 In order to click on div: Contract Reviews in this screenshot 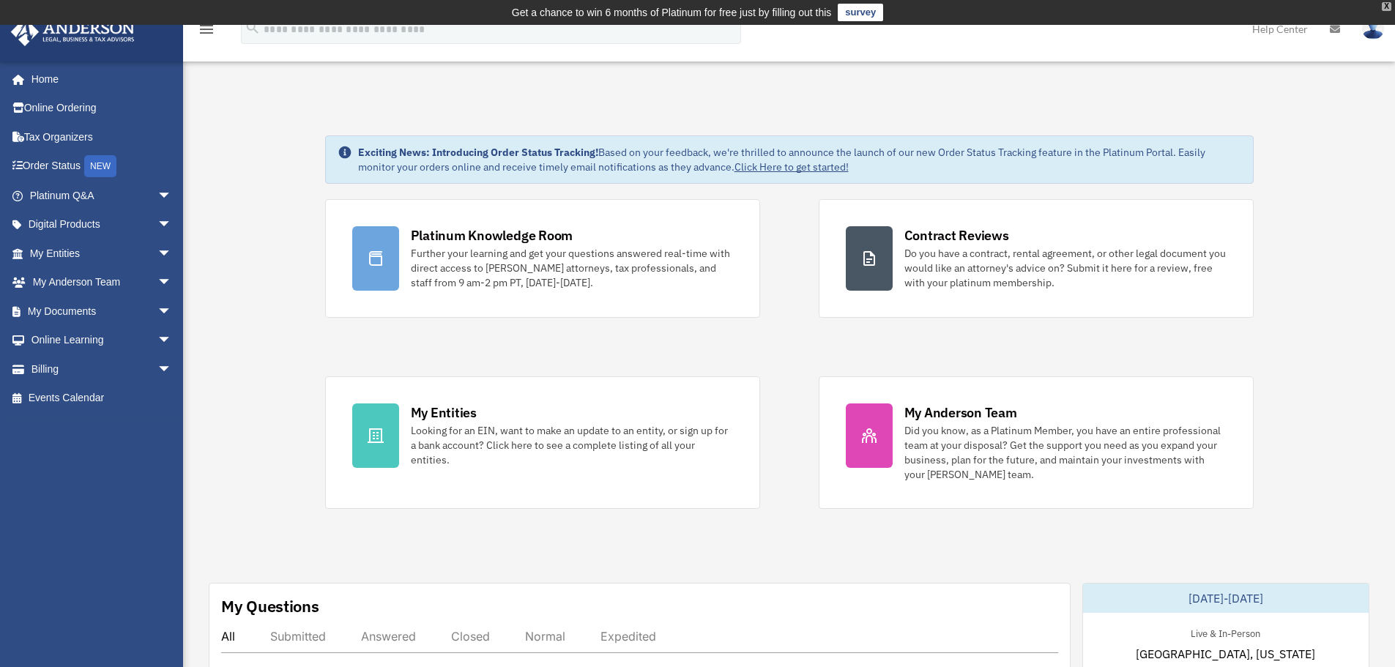, I will do `click(957, 235)`.